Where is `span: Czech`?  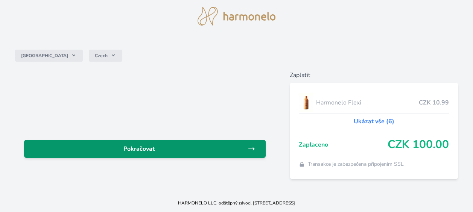
span: Czech is located at coordinates (101, 56).